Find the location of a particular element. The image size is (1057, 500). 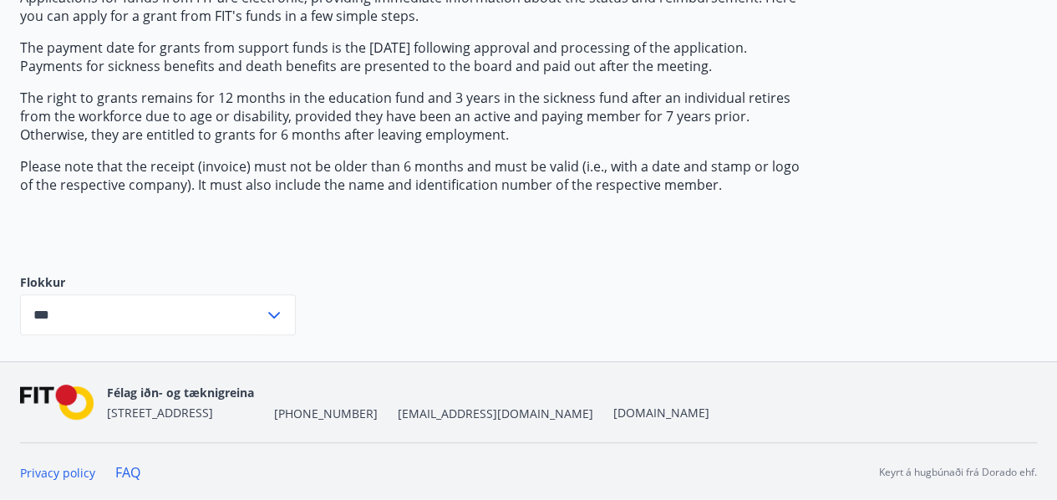

label: Flokkur is located at coordinates (158, 283).